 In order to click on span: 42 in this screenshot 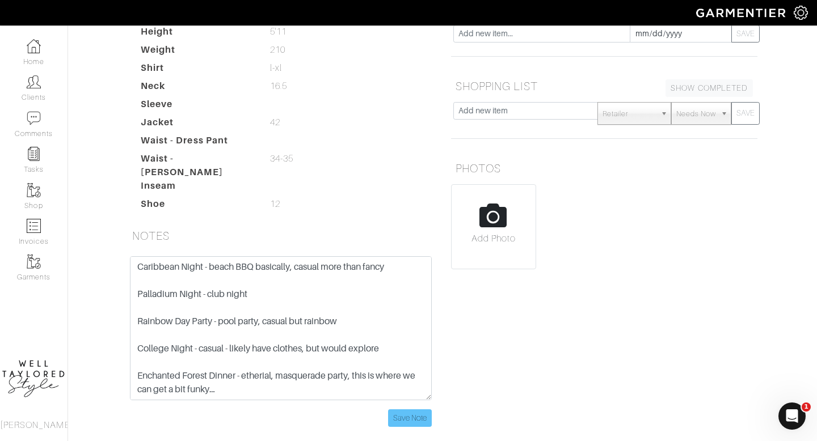, I will do `click(275, 123)`.